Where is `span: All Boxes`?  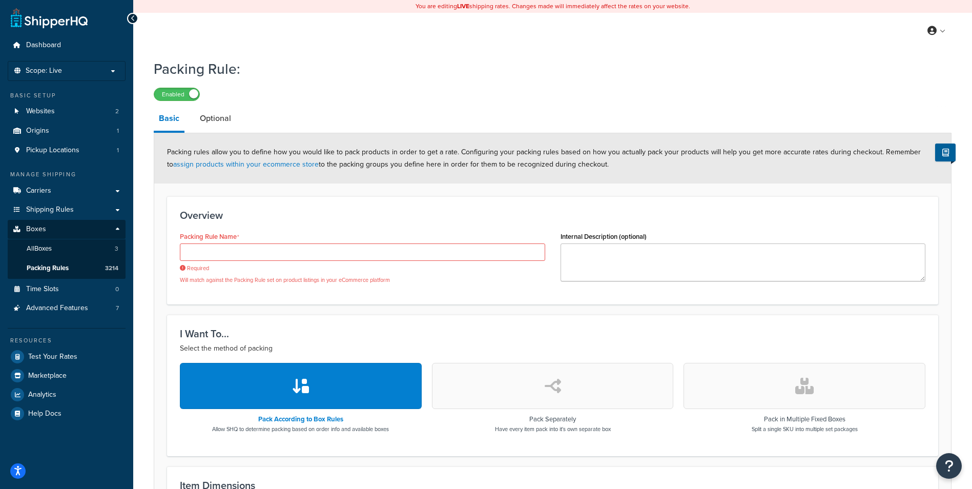 span: All Boxes is located at coordinates (39, 248).